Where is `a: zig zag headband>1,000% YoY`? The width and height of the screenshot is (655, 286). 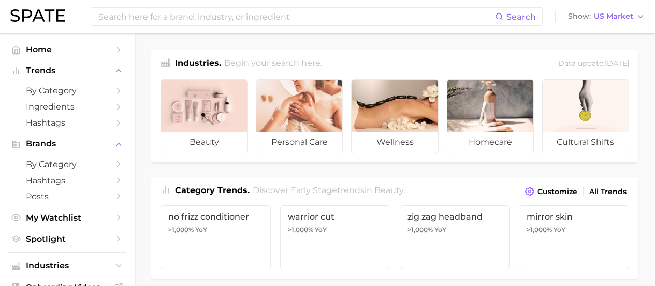
a: zig zag headband>1,000% YoY is located at coordinates (455, 237).